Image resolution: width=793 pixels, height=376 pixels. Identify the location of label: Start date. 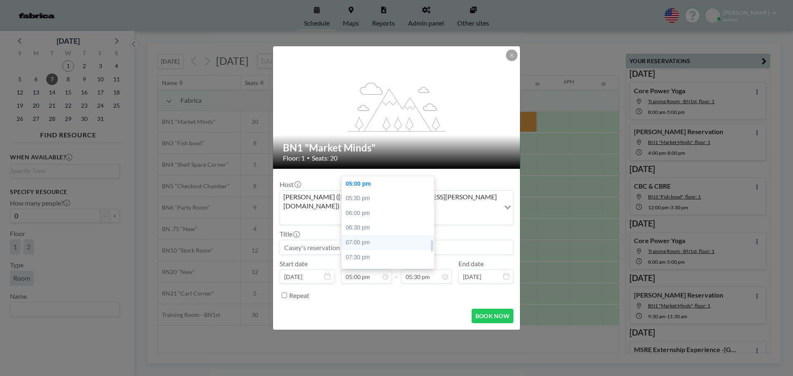
(294, 264).